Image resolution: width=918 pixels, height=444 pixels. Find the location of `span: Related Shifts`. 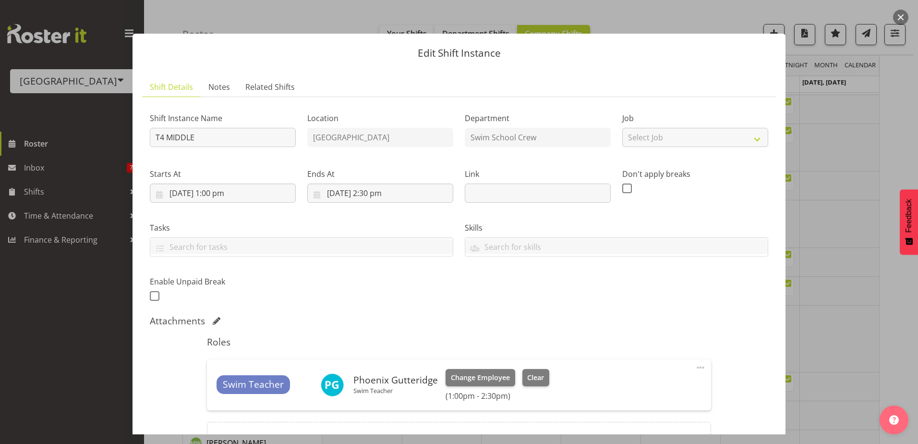

span: Related Shifts is located at coordinates (270, 87).